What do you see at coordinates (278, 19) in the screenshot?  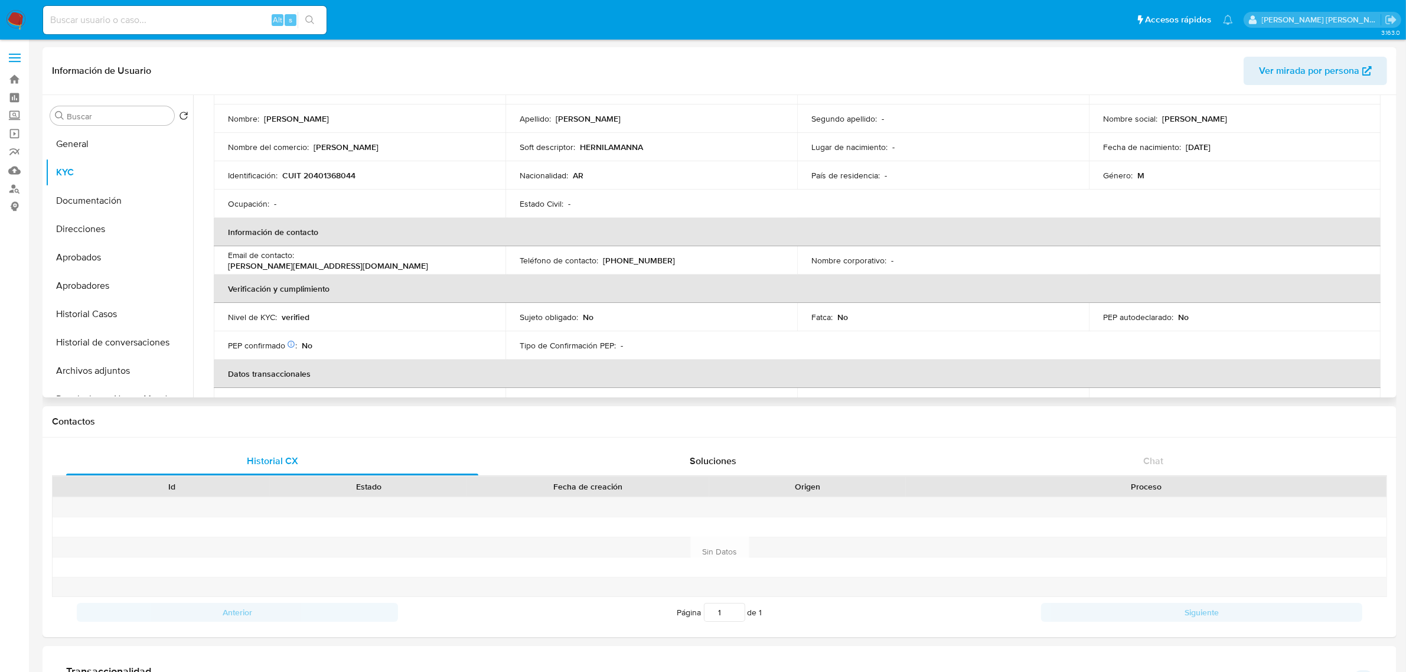 I see `span: Alt` at bounding box center [278, 19].